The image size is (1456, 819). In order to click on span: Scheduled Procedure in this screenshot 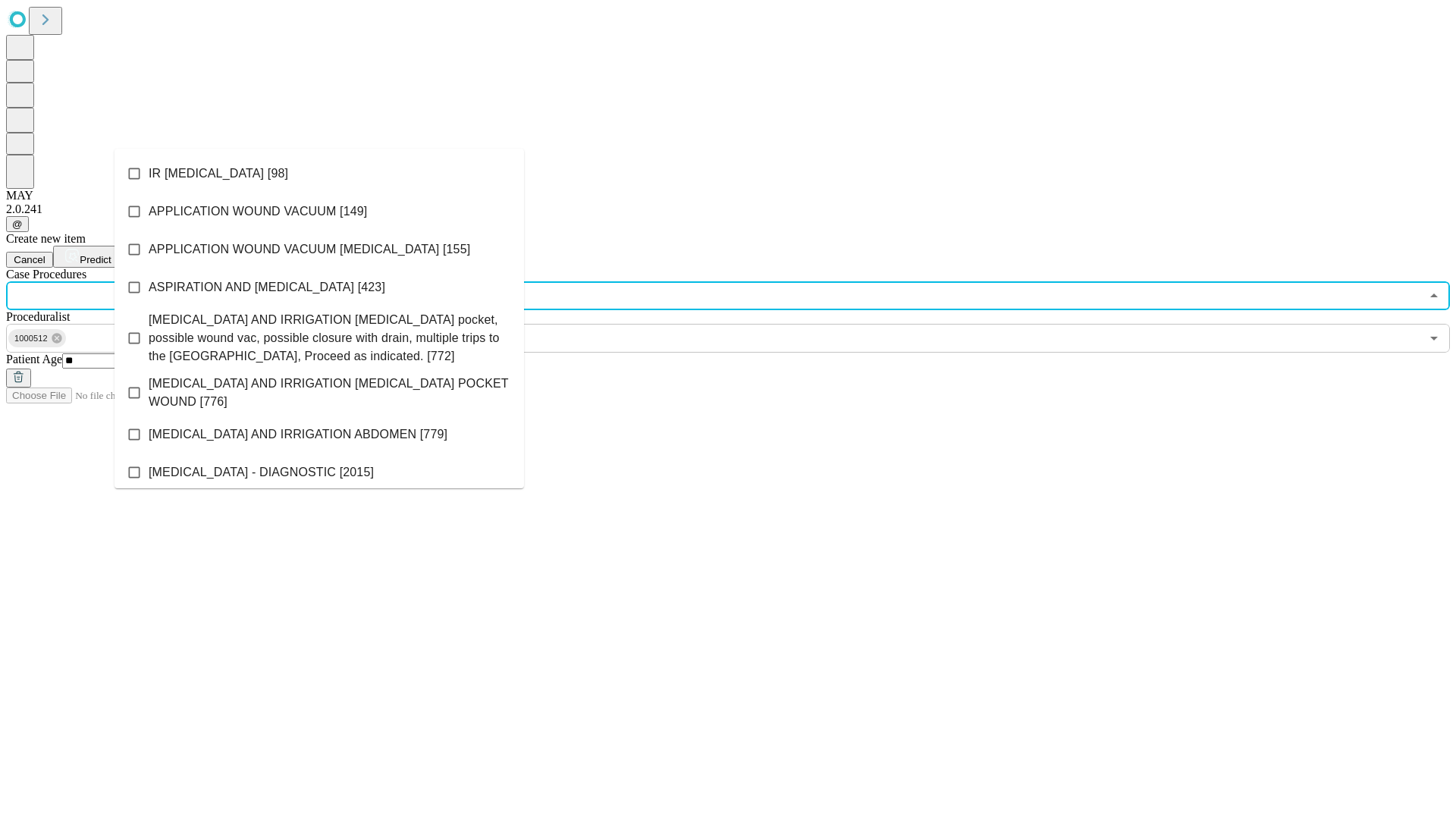, I will do `click(47, 273)`.